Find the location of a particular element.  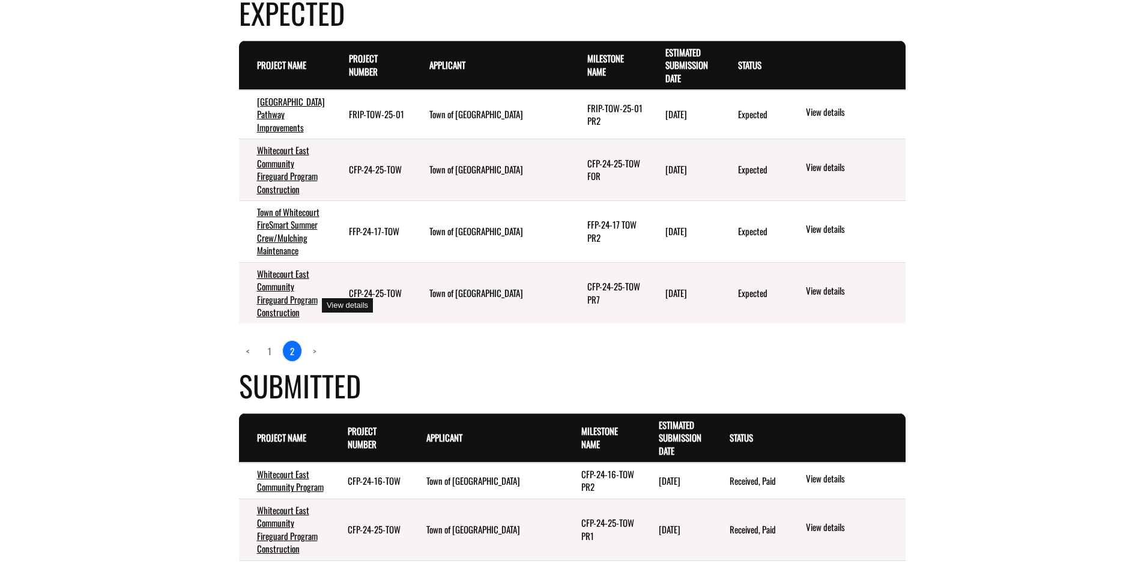

td: 11/29/2024 is located at coordinates (676, 530).